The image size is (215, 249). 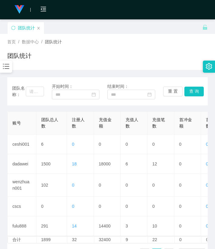 I want to click on span: 14, so click(x=74, y=226).